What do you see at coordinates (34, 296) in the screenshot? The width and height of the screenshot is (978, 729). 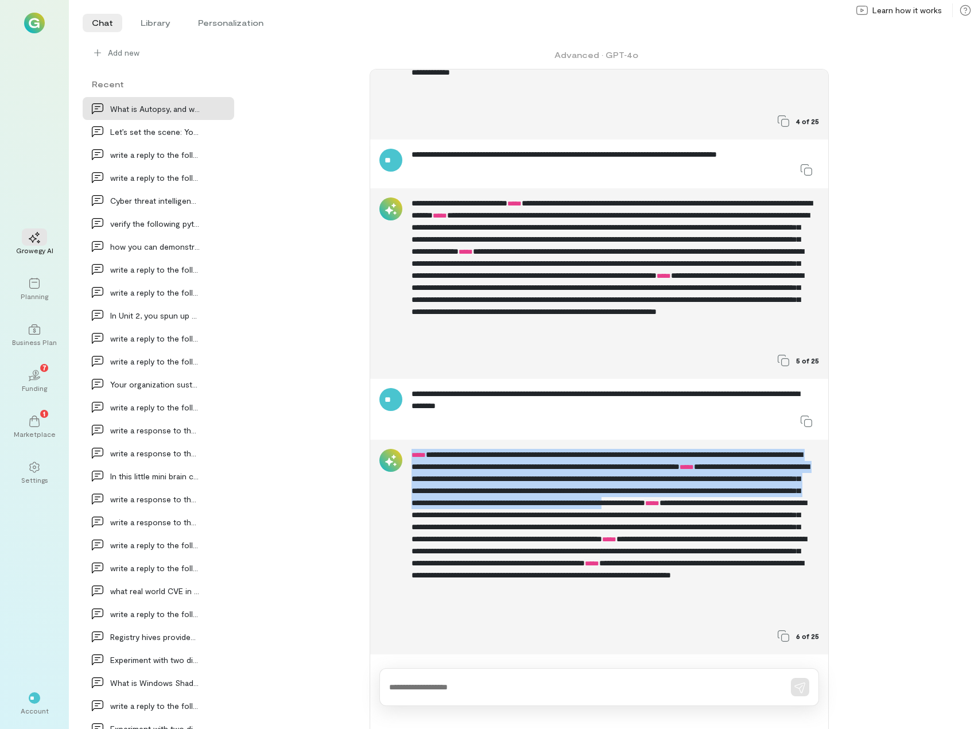 I see `div: Planning` at bounding box center [34, 296].